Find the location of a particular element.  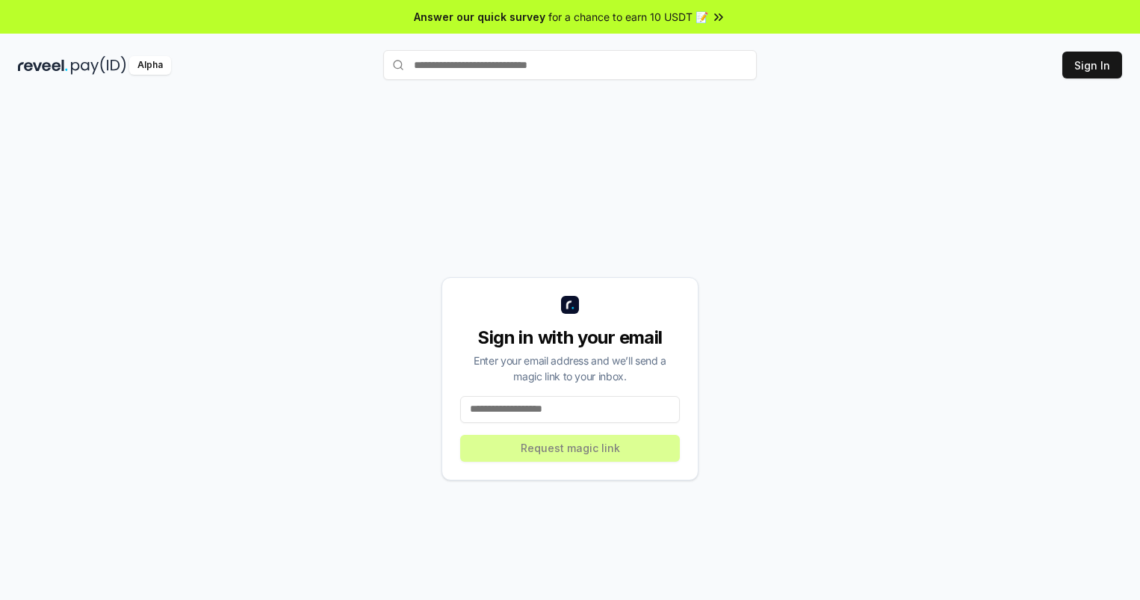

span: for a chance to earn 10 USDT 📝 is located at coordinates (628, 16).